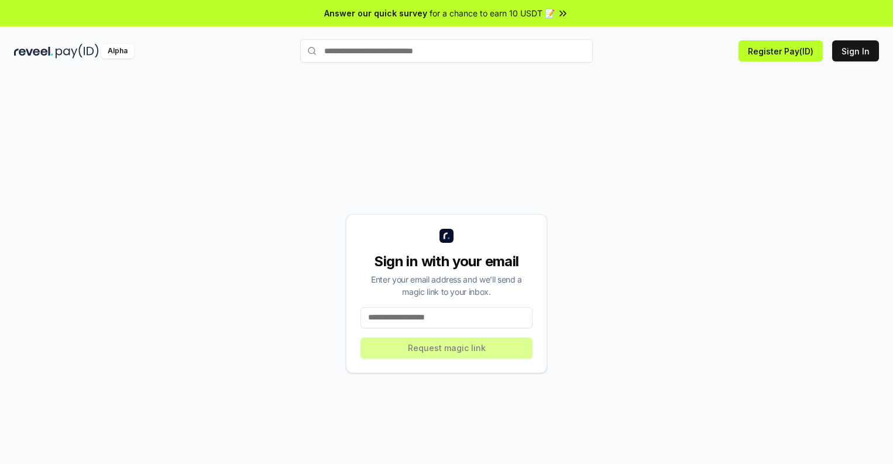 This screenshot has height=464, width=893. I want to click on div: Sign in with your email, so click(446, 261).